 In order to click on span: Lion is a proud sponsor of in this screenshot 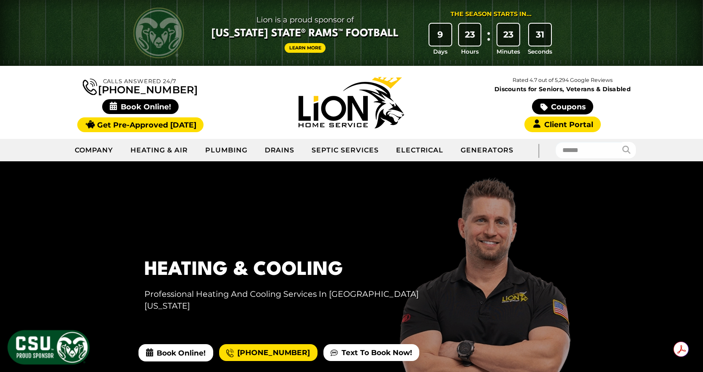, I will do `click(305, 20)`.